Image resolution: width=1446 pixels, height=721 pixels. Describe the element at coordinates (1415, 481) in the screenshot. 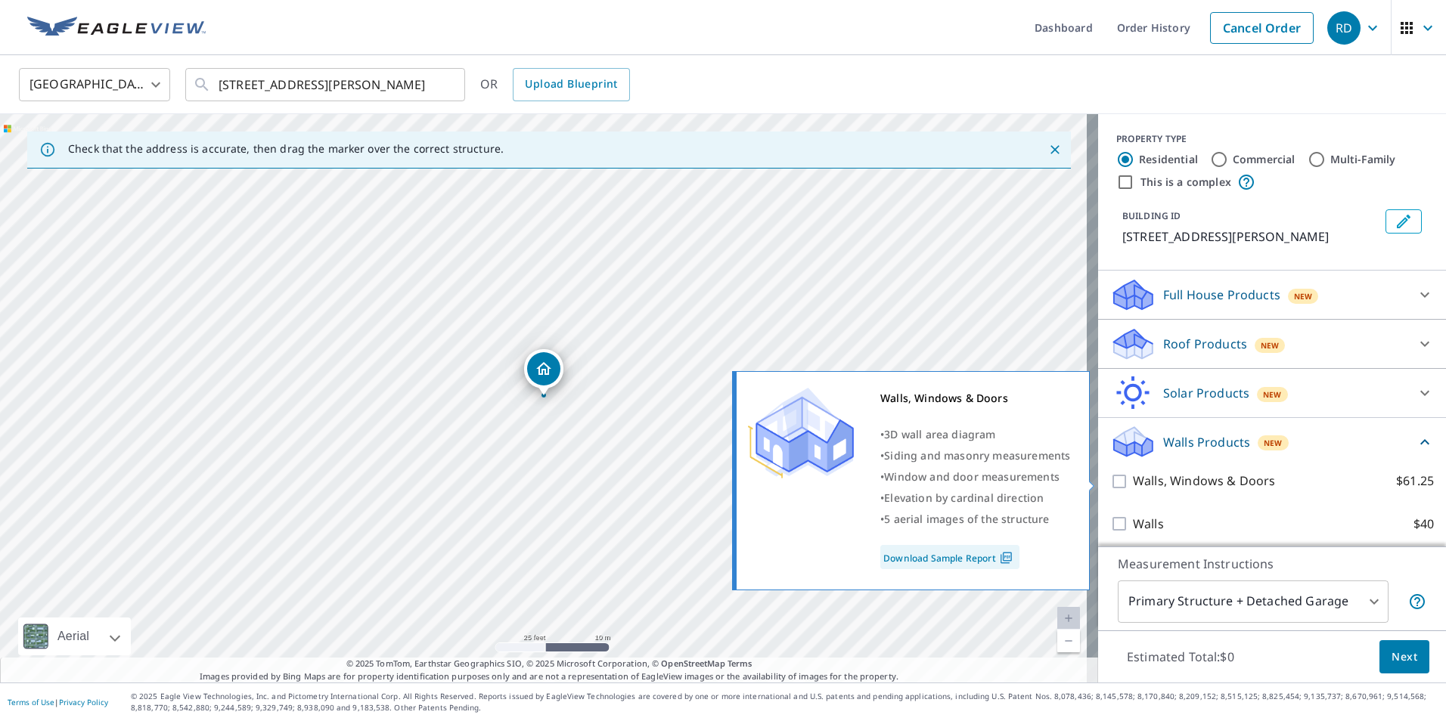

I see `p: $61.25` at that location.